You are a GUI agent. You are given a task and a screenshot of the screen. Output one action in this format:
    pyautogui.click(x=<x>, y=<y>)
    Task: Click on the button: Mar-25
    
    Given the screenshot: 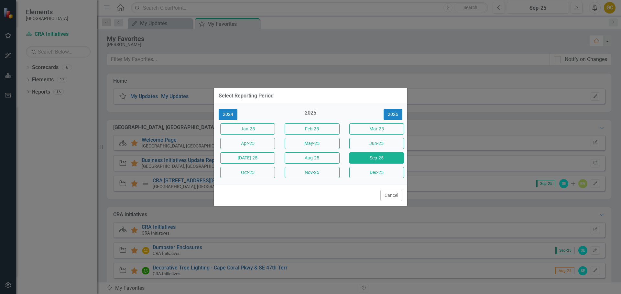 What is the action you would take?
    pyautogui.click(x=376, y=129)
    